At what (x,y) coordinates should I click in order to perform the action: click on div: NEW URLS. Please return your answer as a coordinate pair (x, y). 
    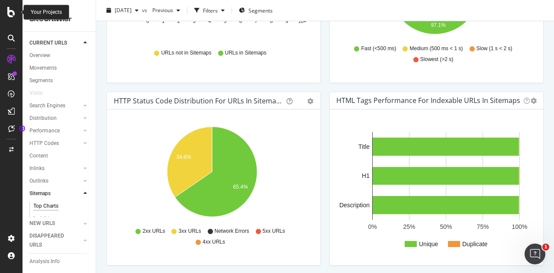
    Looking at the image, I should click on (42, 223).